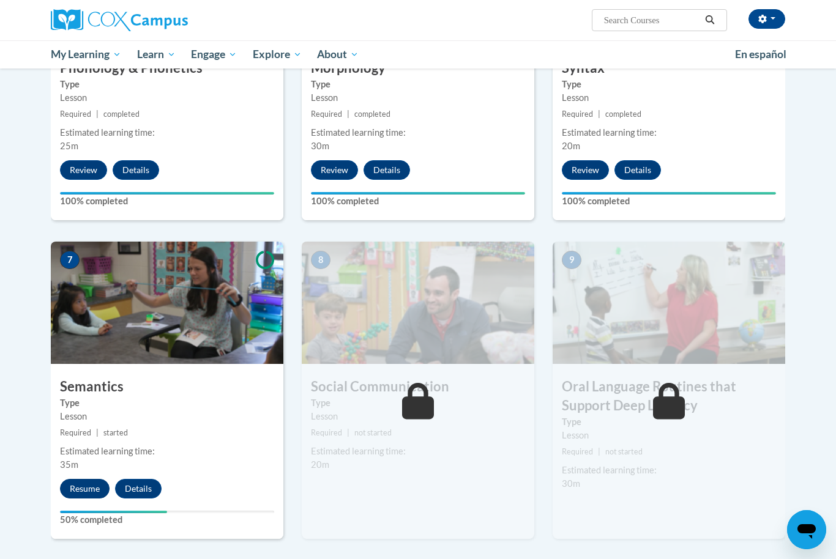  I want to click on a: En español, so click(761, 54).